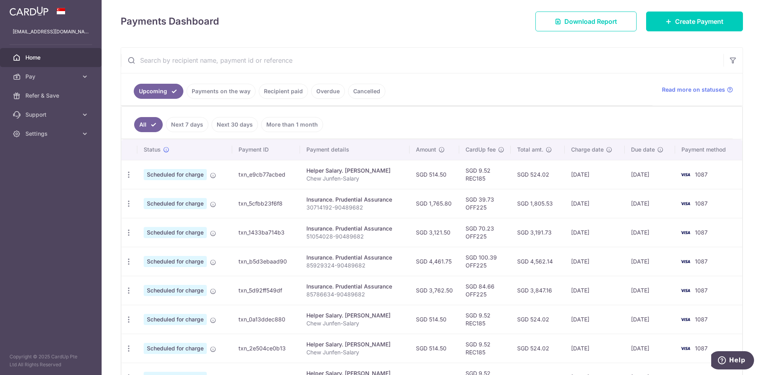 The width and height of the screenshot is (762, 375). Describe the element at coordinates (266, 261) in the screenshot. I see `td: txn_b5d3ebaad90` at that location.